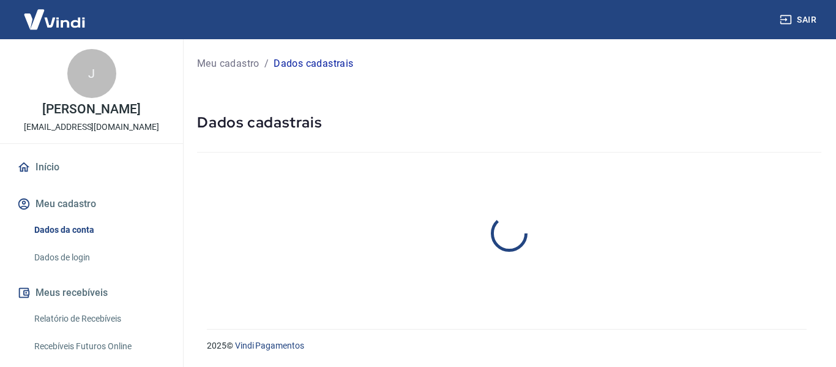 This screenshot has width=836, height=367. Describe the element at coordinates (269, 345) in the screenshot. I see `a: Vindi Pagamentos` at that location.